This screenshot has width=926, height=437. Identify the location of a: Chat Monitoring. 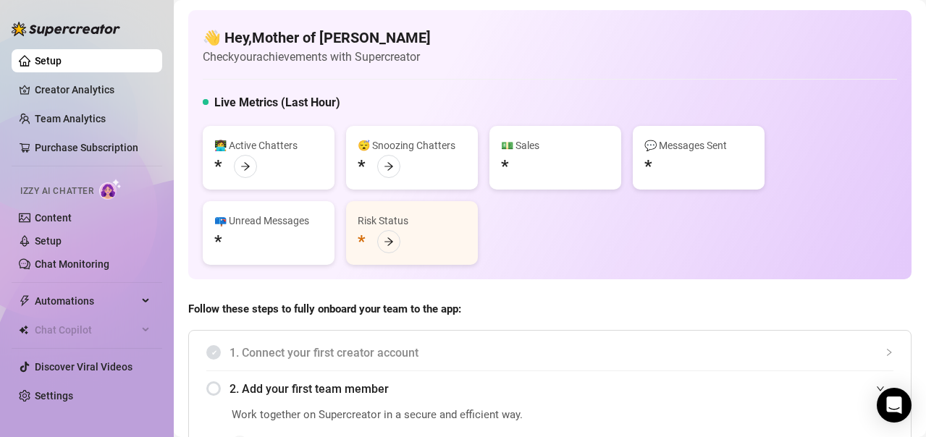
(72, 264).